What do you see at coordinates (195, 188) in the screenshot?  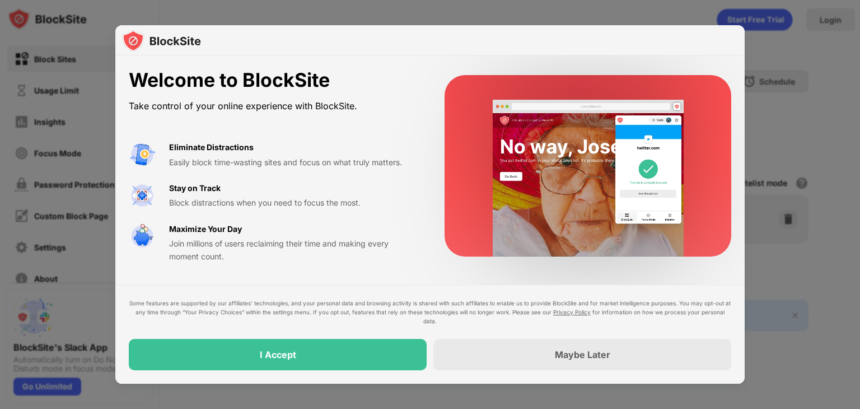 I see `div: Stay on Track` at bounding box center [195, 188].